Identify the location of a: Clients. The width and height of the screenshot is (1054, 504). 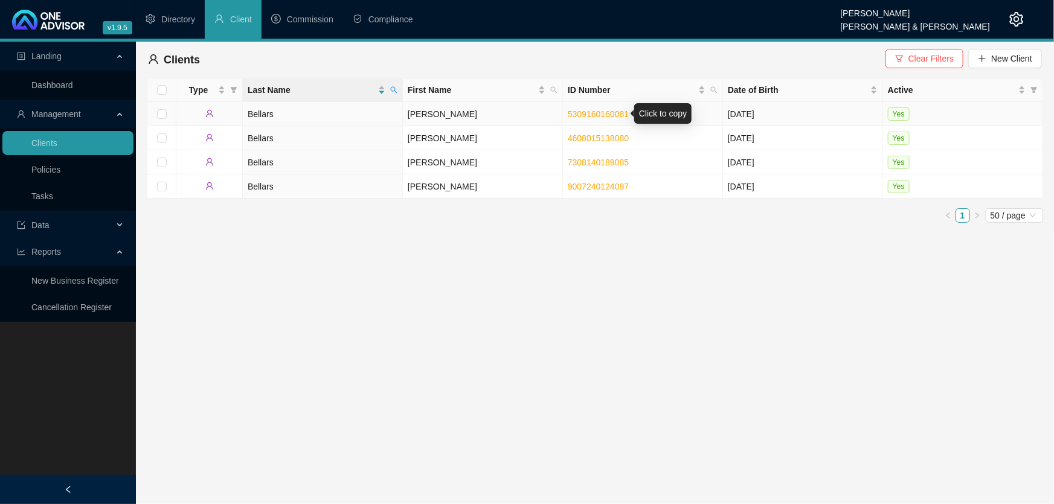
(44, 143).